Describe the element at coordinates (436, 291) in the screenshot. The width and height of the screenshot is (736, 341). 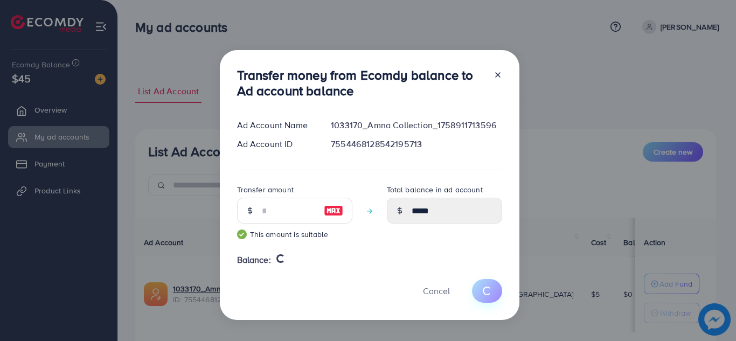
I see `span: Cancel` at that location.